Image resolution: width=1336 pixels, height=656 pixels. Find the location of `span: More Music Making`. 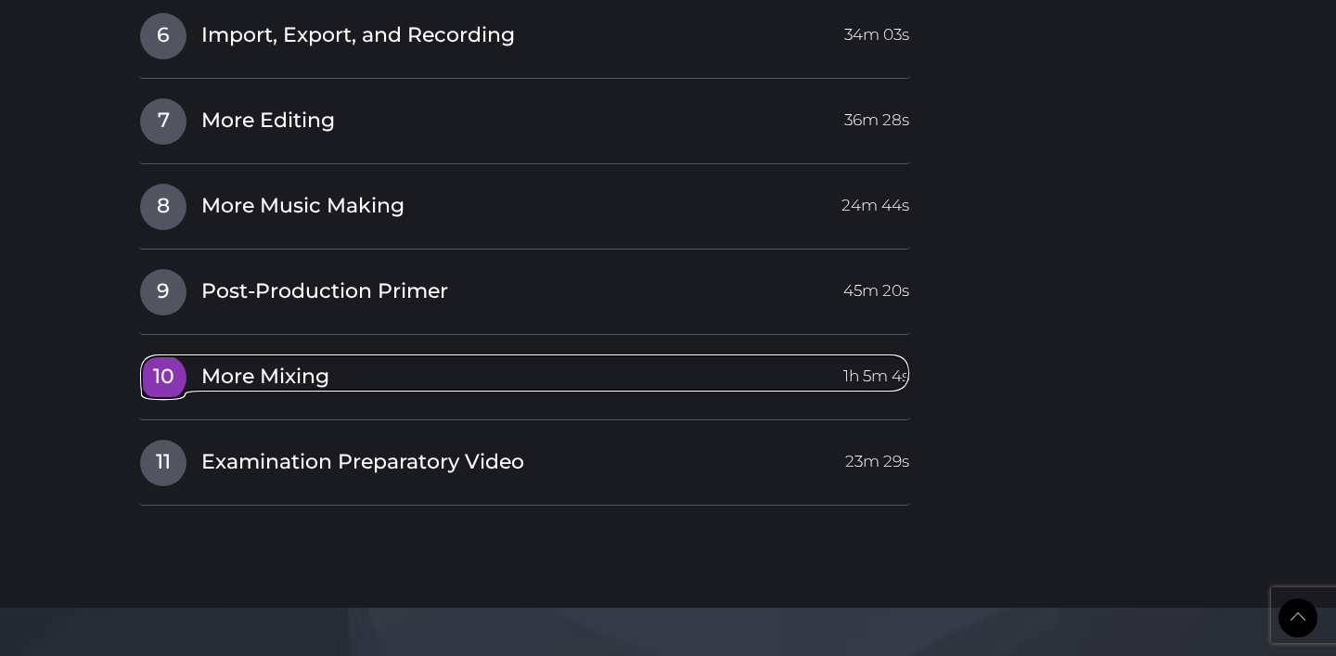

span: More Music Making is located at coordinates (302, 206).